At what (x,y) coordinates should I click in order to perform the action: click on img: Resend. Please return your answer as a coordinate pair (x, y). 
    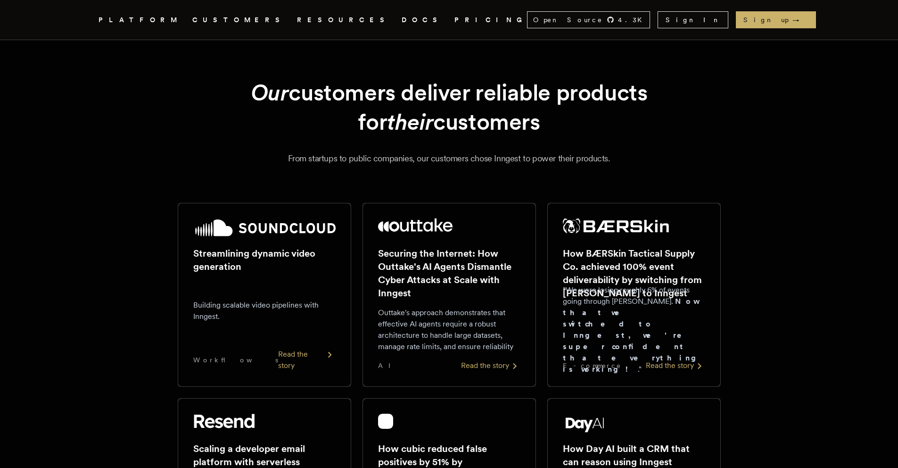
    Looking at the image, I should click on (224, 421).